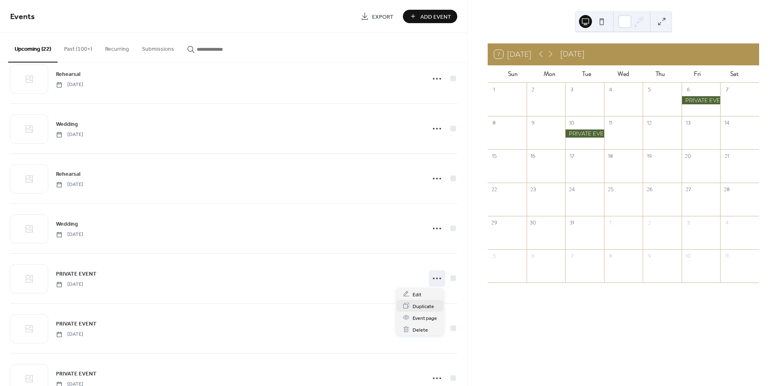 This screenshot has height=386, width=779. I want to click on button: Upcoming (22), so click(33, 47).